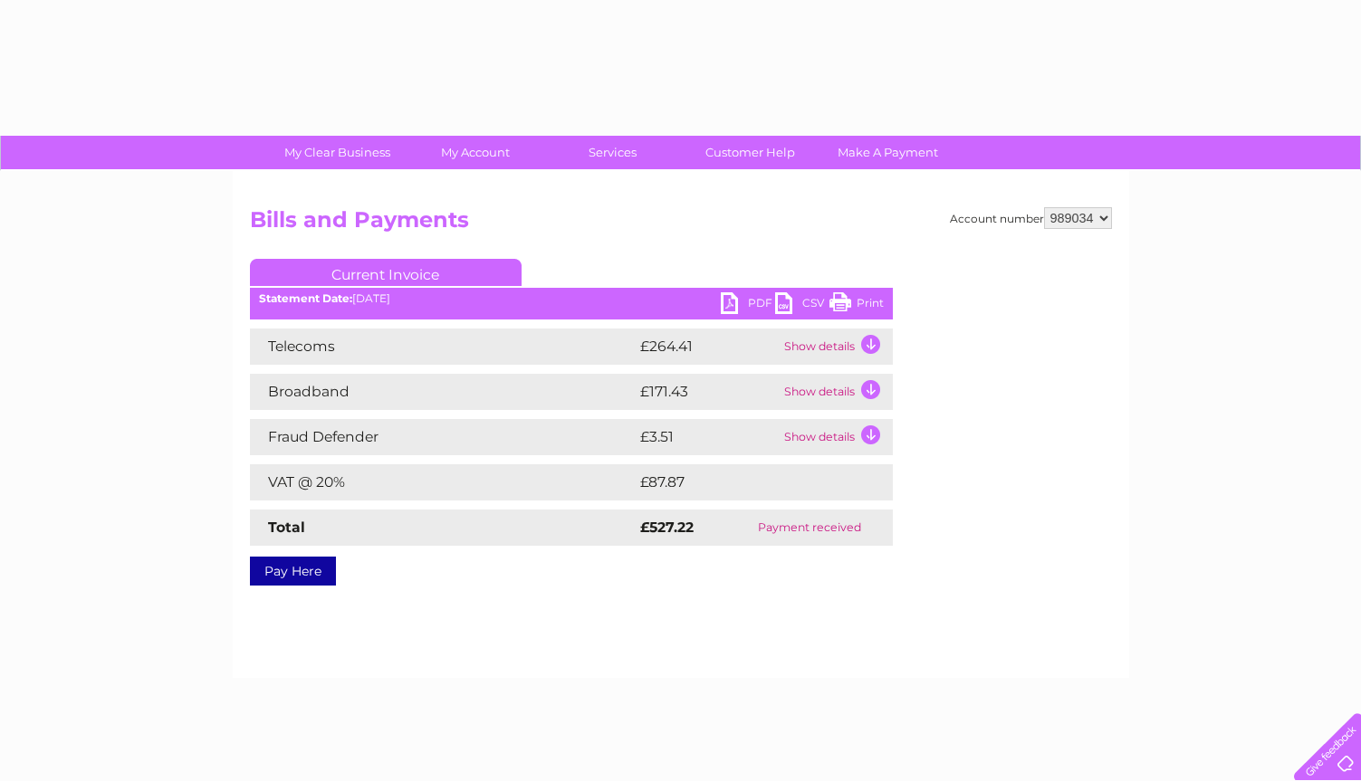 The image size is (1361, 781). What do you see at coordinates (707, 347) in the screenshot?
I see `td: £264.41` at bounding box center [707, 347].